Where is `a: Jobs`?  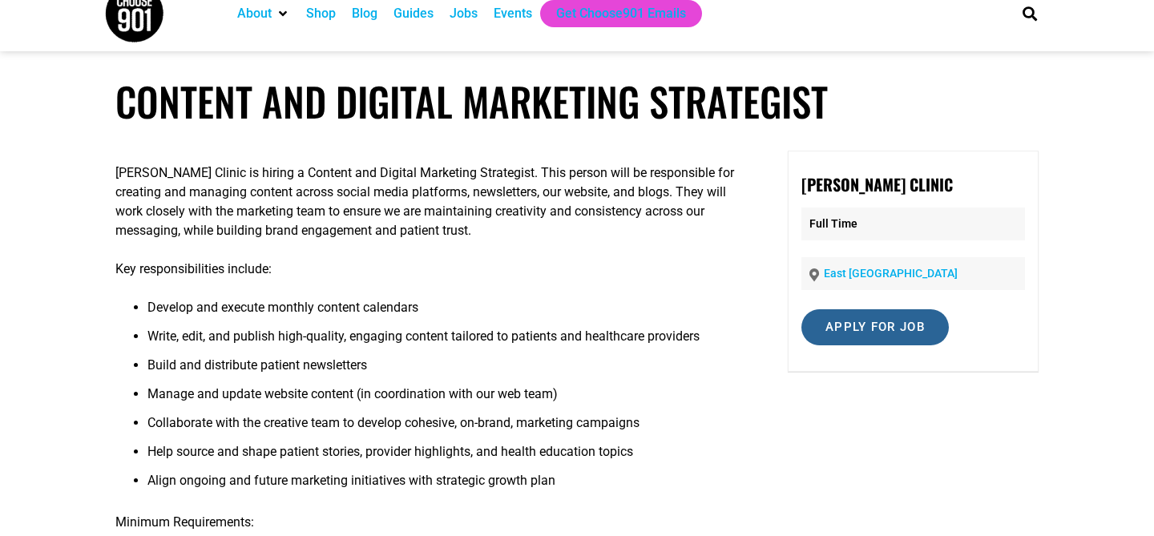
a: Jobs is located at coordinates (463, 14).